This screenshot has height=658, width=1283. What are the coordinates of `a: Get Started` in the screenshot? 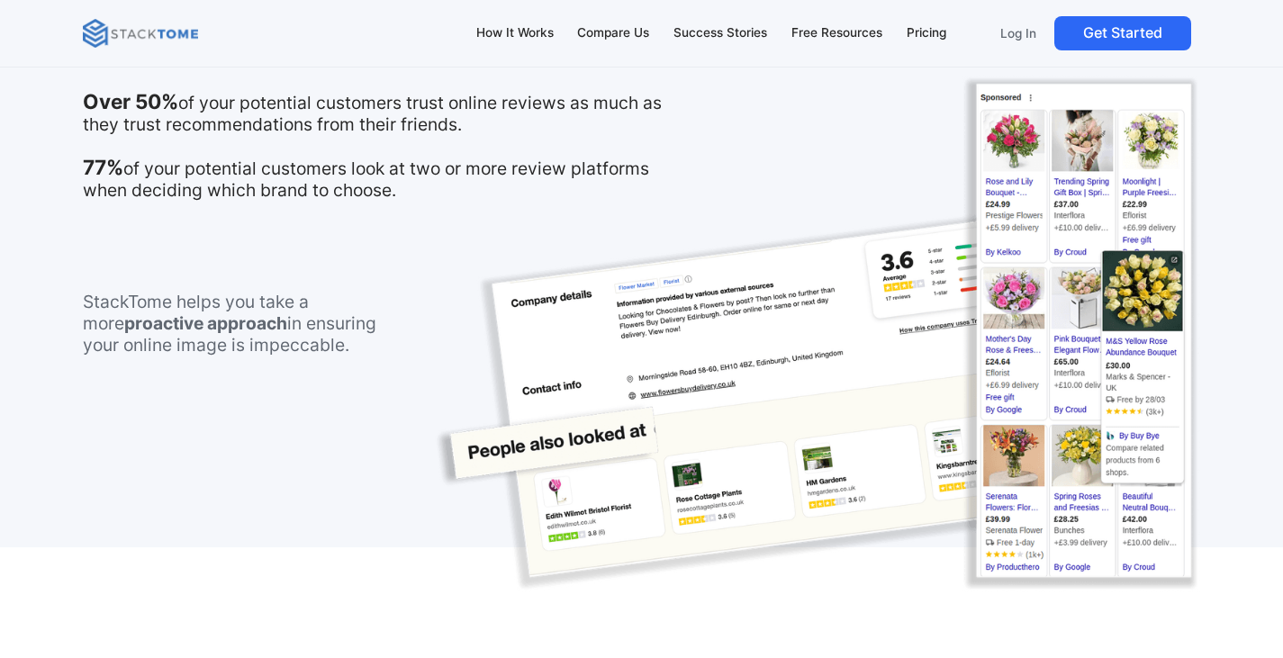 It's located at (1123, 33).